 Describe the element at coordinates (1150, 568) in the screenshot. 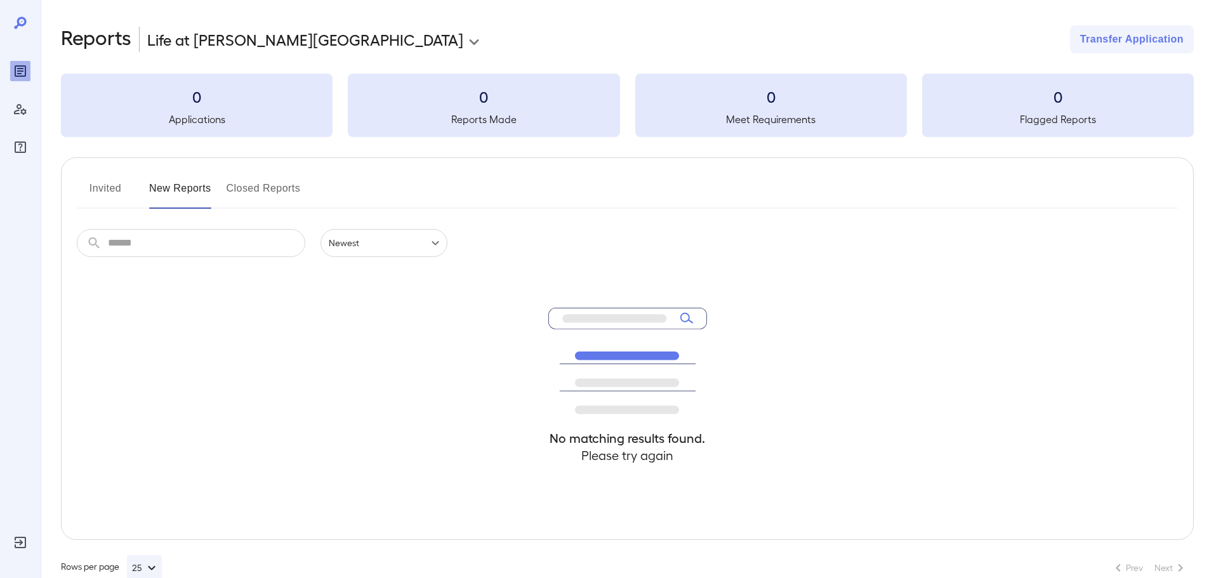

I see `nav: pagination navigation` at that location.